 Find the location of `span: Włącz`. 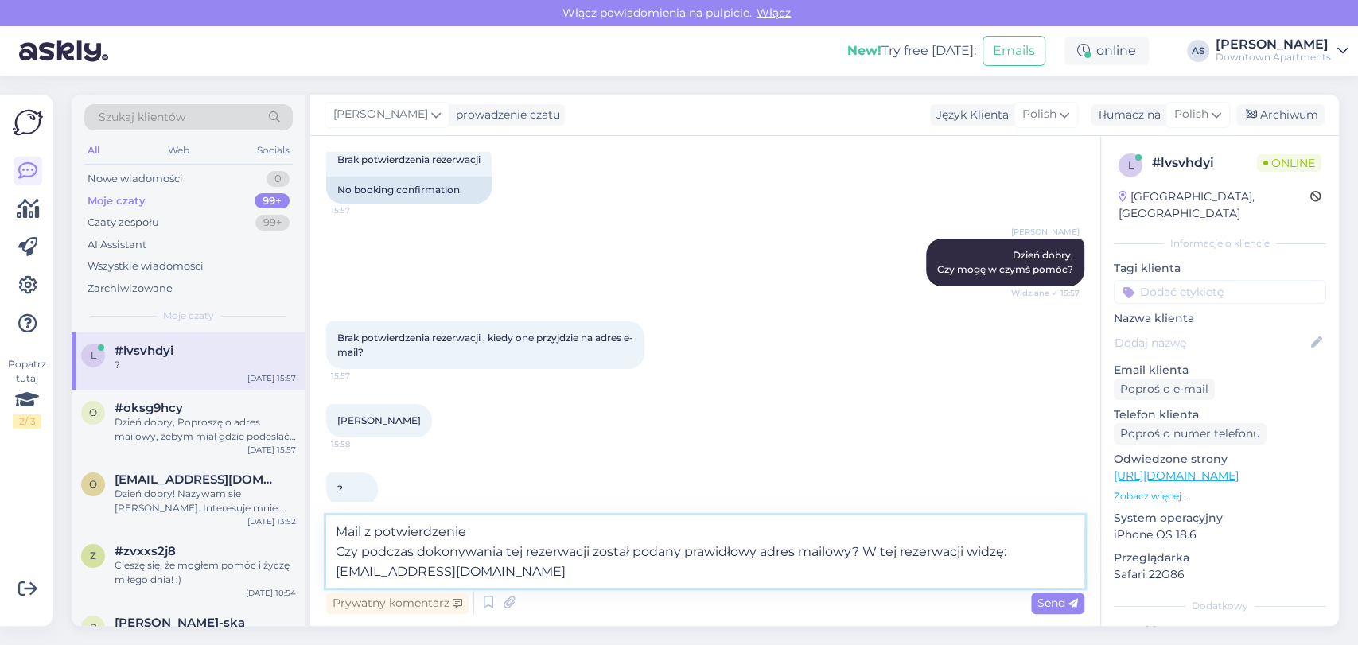

span: Włącz is located at coordinates (773, 13).